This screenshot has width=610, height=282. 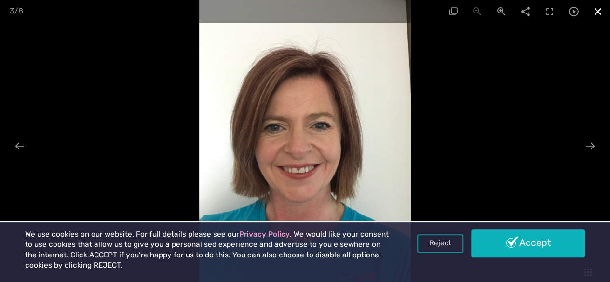 What do you see at coordinates (440, 244) in the screenshot?
I see `a: Reject` at bounding box center [440, 244].